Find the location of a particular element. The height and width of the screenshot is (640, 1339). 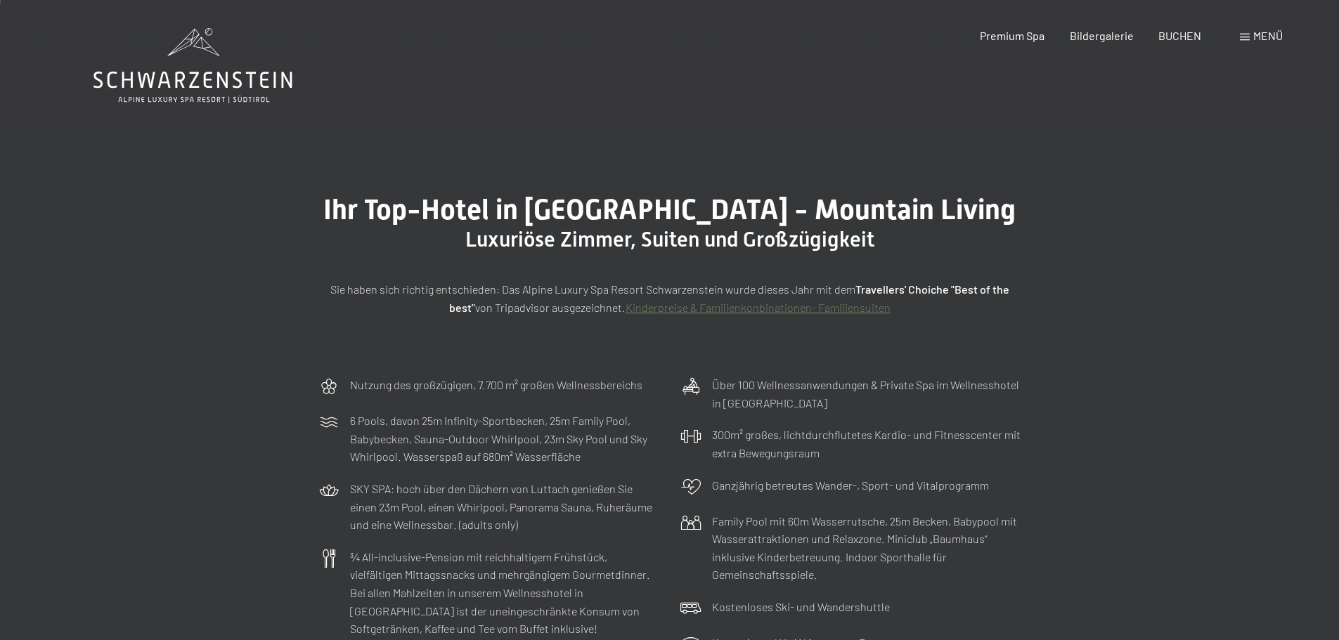

p: 300m² großes, lichtdurchflutetes Kardio- und Fitnesscenter mit extra Bewegungsraum is located at coordinates (867, 444).